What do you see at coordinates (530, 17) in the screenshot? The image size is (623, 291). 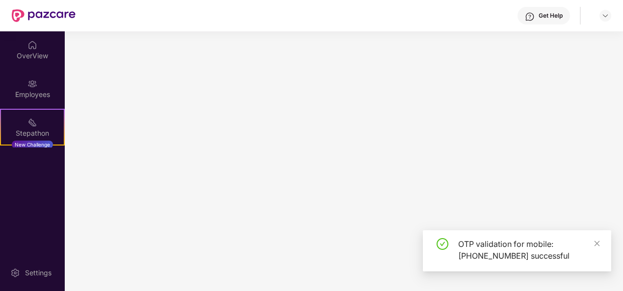 I see `img: svg+xml;base64,PHN2ZyBpZD0iSGVscC0zMngzMiIgeG1sbnM9Imh0dHA6Ly93d3cudzMub3JnLzIwMDAvc3ZnIiB3aWR0aD...` at bounding box center [530, 17].